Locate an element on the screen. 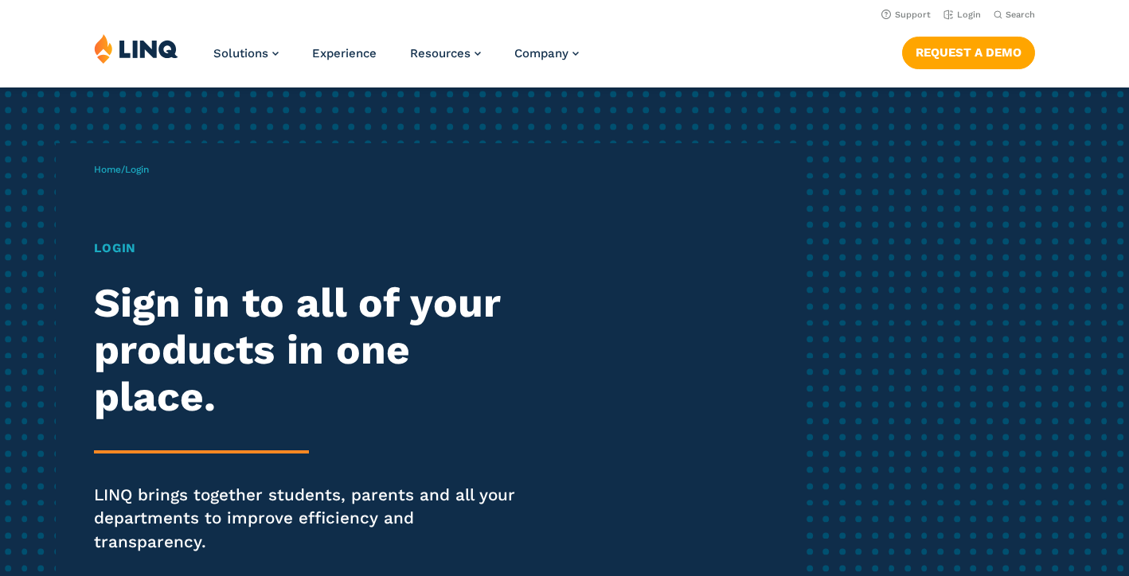 This screenshot has height=576, width=1129. a: Resources is located at coordinates (445, 53).